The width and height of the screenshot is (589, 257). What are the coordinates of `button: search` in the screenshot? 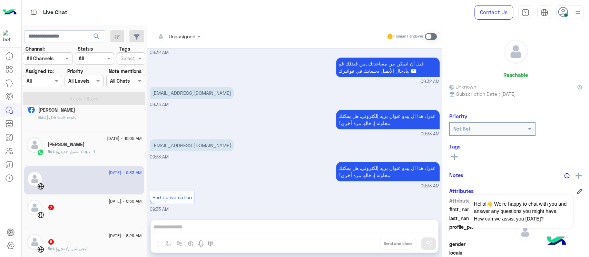 It's located at (97, 38).